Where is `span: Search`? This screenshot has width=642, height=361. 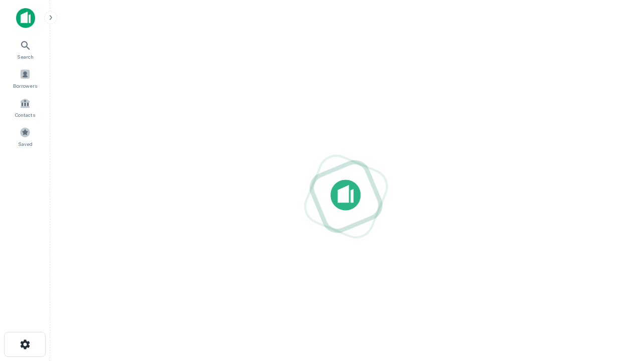
span: Search is located at coordinates (25, 57).